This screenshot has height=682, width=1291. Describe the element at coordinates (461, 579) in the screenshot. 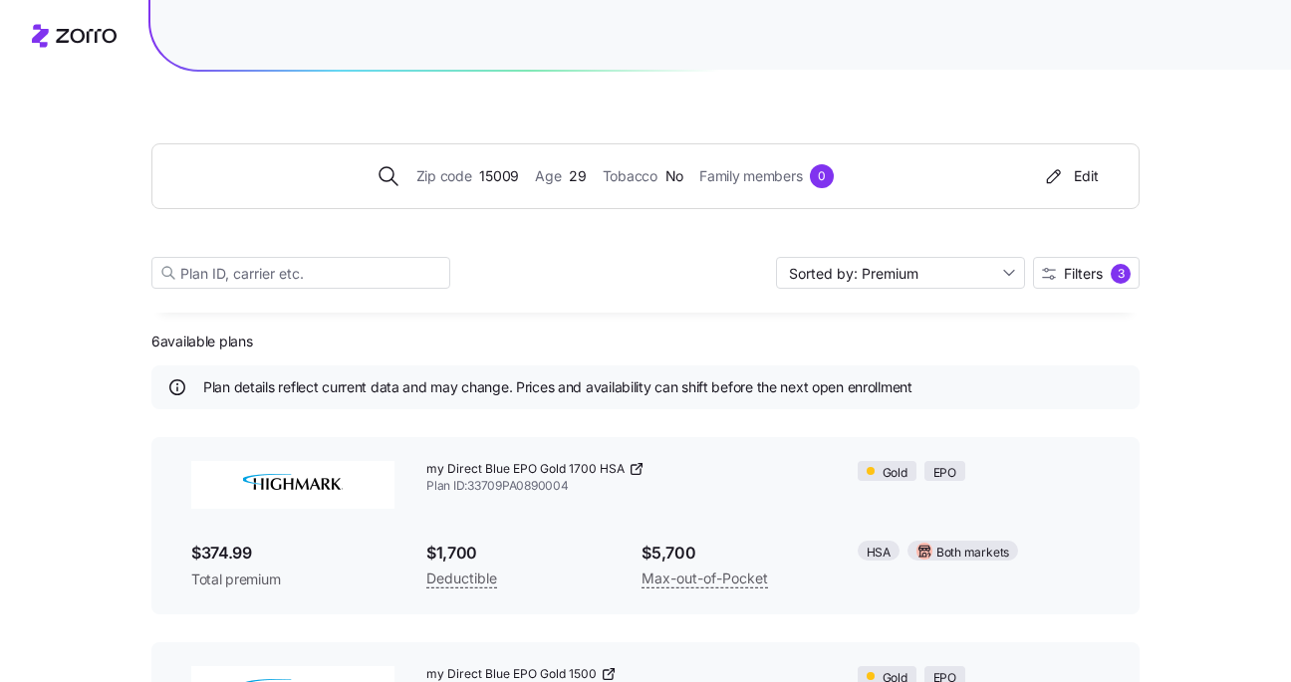

I see `span: Deductible` at that location.